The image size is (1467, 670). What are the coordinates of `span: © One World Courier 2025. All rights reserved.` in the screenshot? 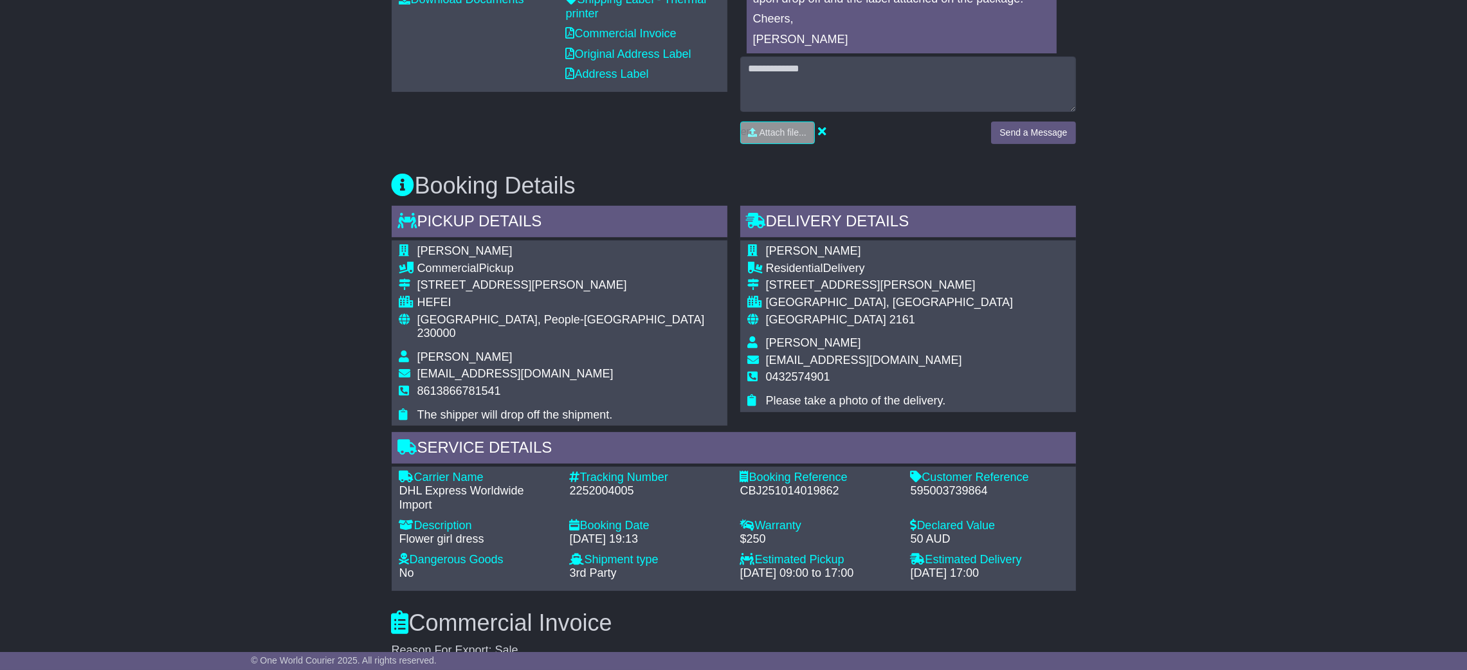 It's located at (343, 661).